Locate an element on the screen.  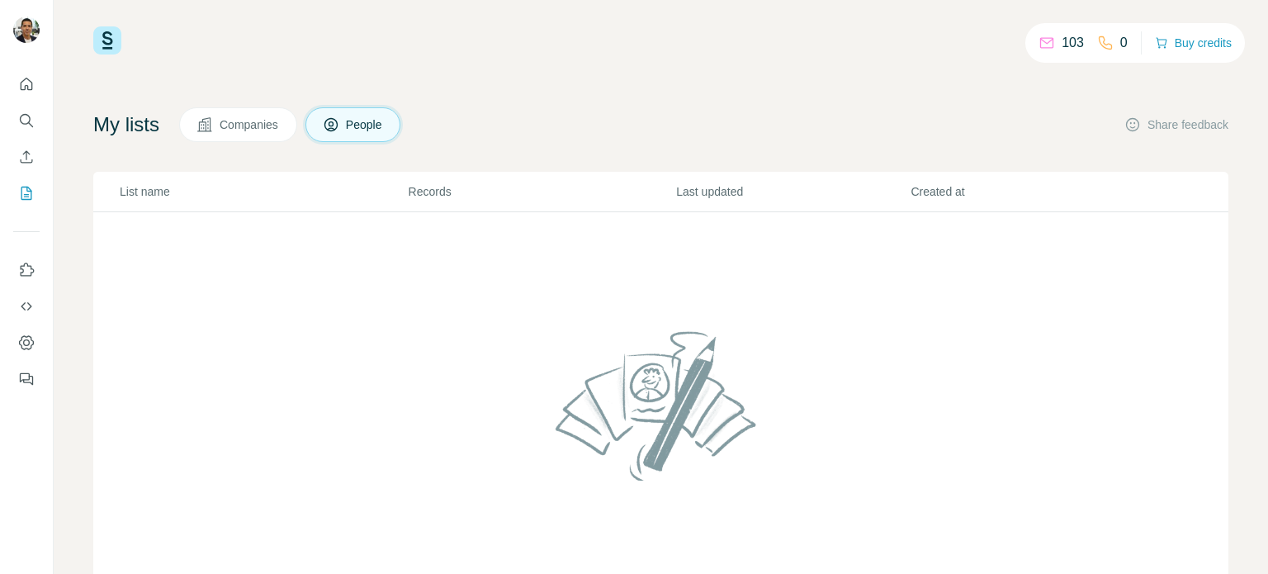
button: Quick start is located at coordinates (26, 84).